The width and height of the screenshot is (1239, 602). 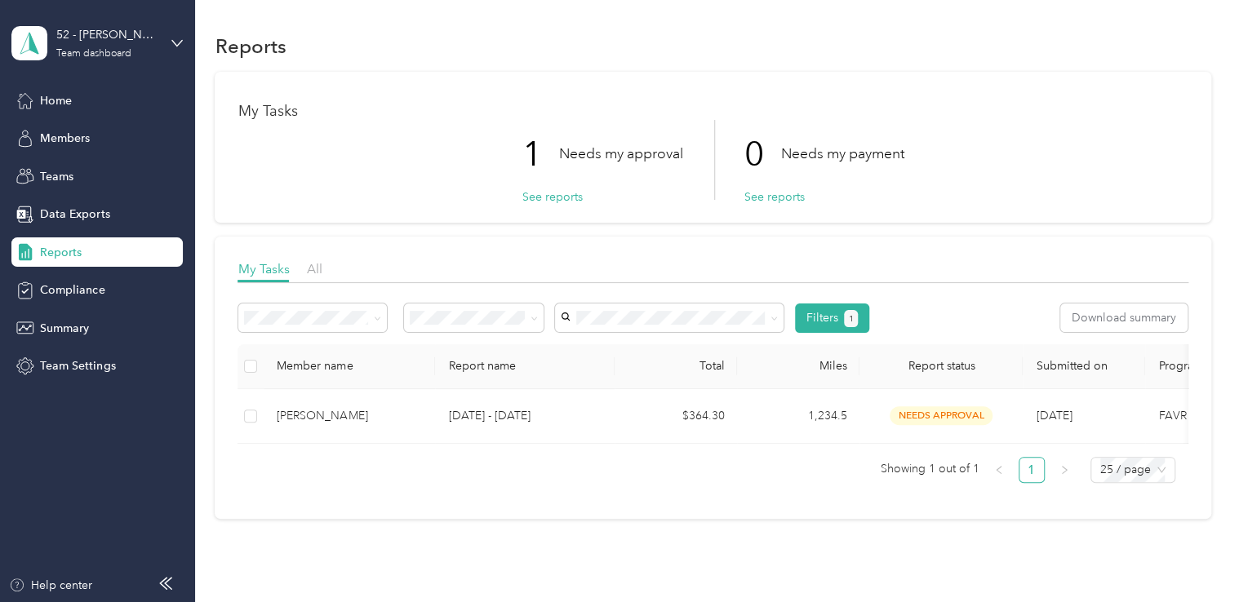 I want to click on span: All, so click(x=313, y=269).